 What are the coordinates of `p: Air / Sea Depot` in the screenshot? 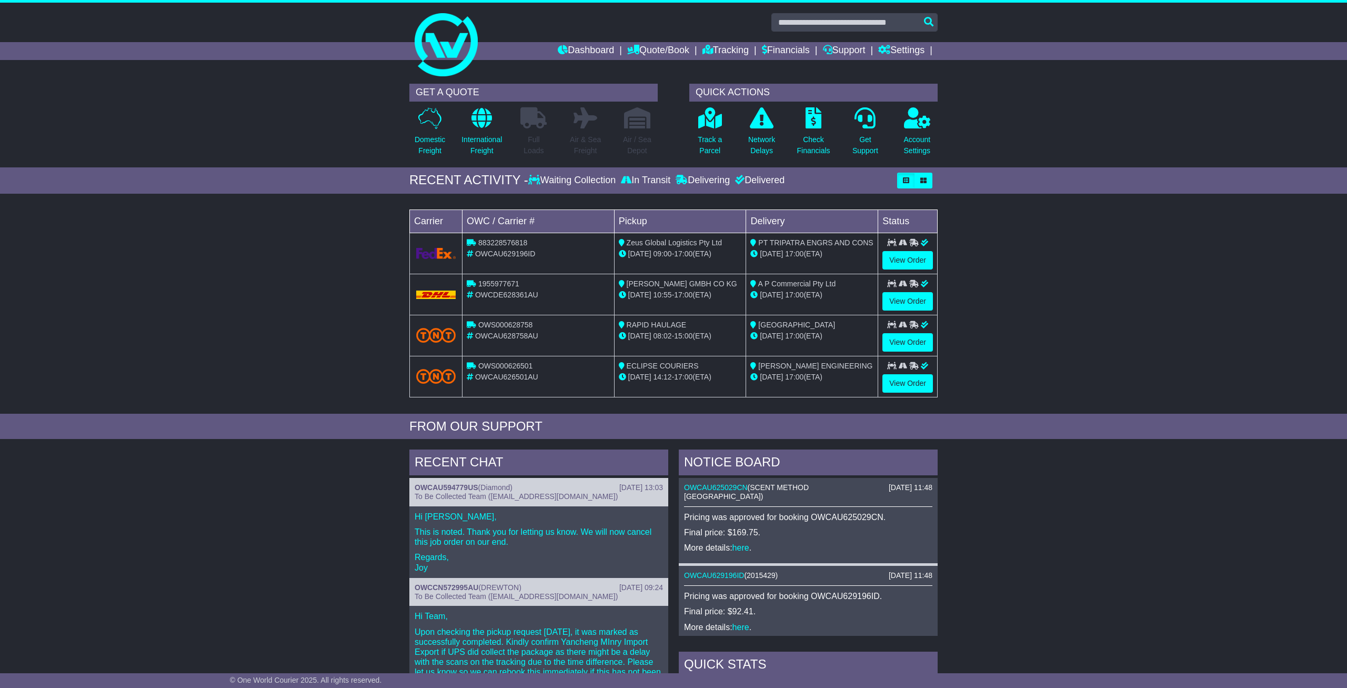 It's located at (637, 145).